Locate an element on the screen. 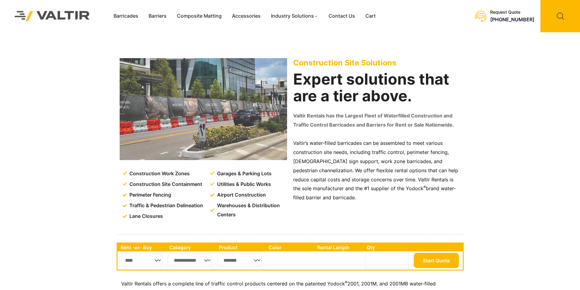 This screenshot has height=290, width=580. h2: Expert solutions that are a tier above. is located at coordinates (377, 88).